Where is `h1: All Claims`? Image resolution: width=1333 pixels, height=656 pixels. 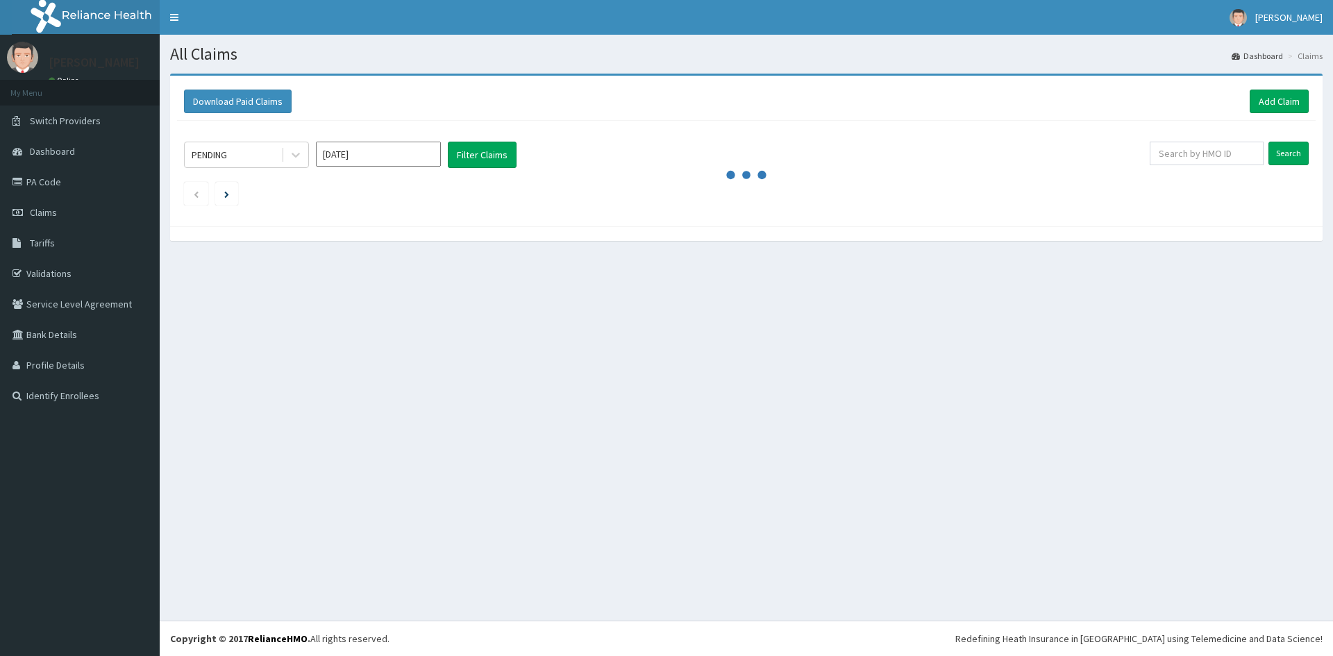
h1: All Claims is located at coordinates (746, 54).